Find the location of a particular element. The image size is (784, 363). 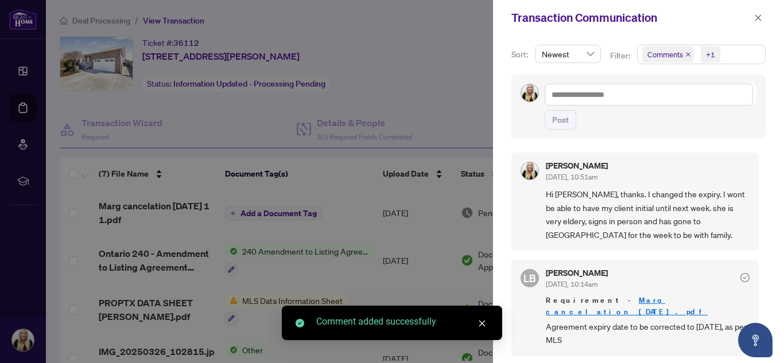

p: Sort: is located at coordinates (521, 55).